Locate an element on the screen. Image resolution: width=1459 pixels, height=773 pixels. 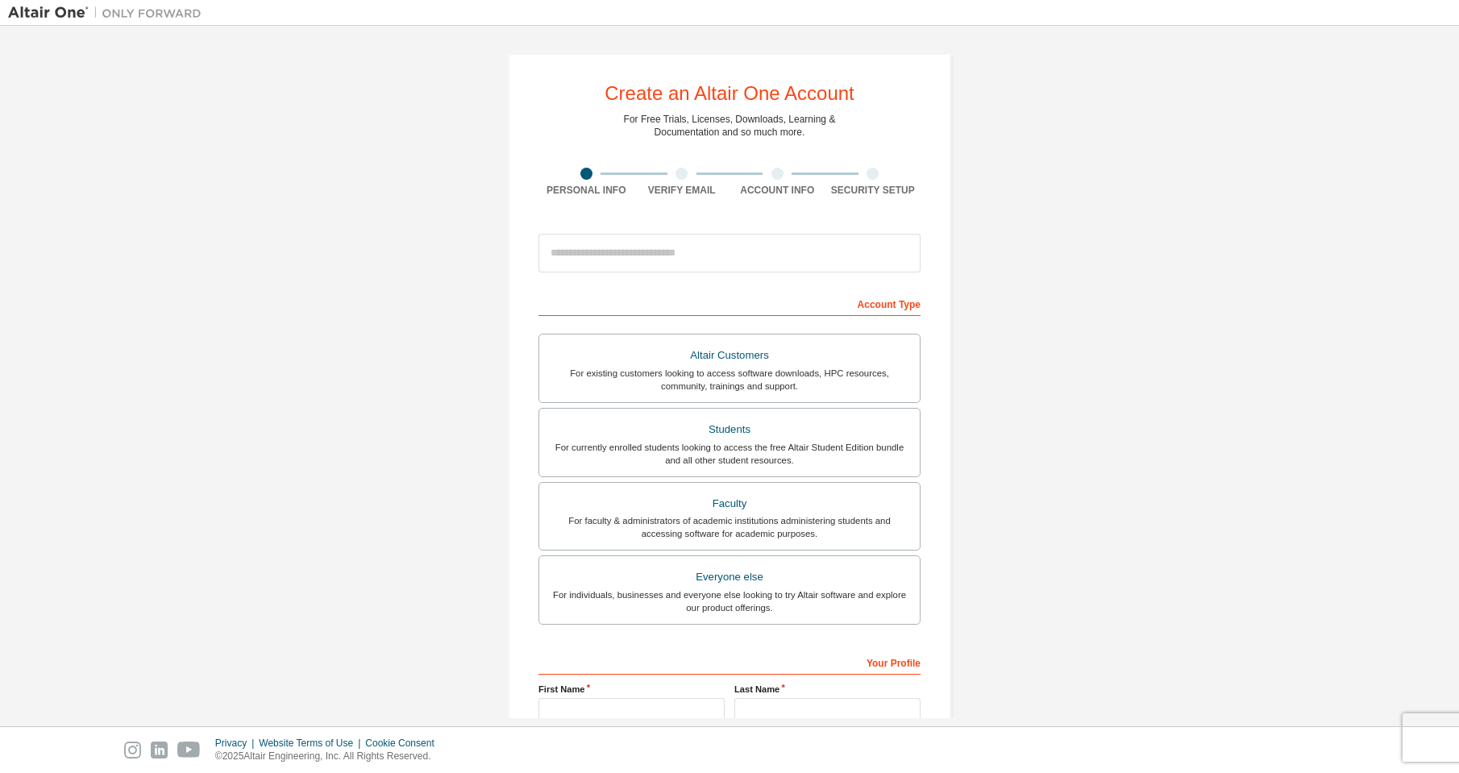
img: Altair One is located at coordinates (109, 13).